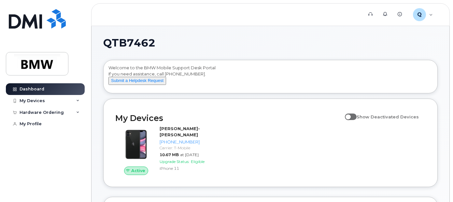  What do you see at coordinates (185, 148) in the screenshot?
I see `div: Carrier: T-Mobile` at bounding box center [185, 148].